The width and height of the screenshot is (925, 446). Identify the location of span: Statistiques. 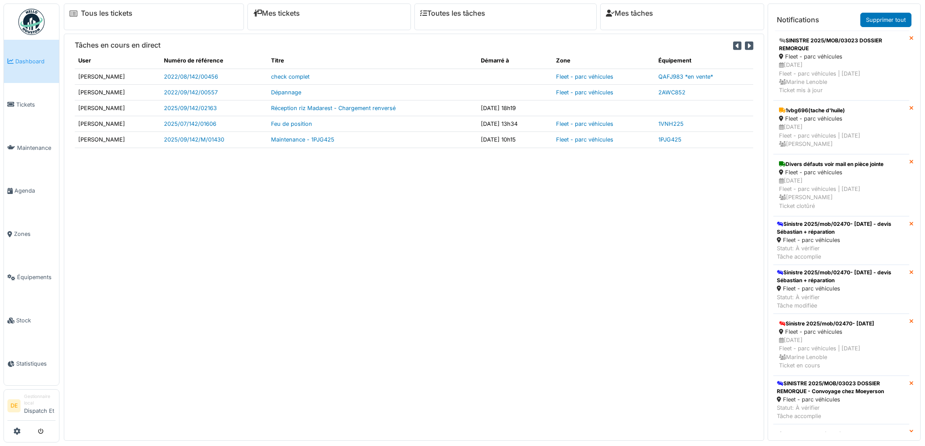
(36, 364).